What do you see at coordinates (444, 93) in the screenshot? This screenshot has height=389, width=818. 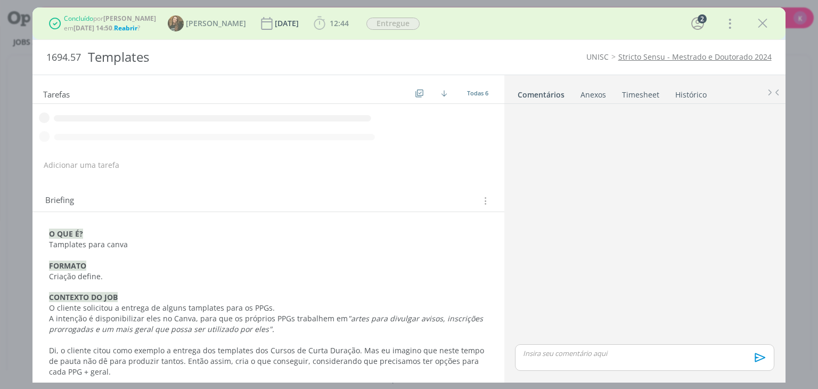 I see `img: arrow-down.svg` at bounding box center [444, 93].